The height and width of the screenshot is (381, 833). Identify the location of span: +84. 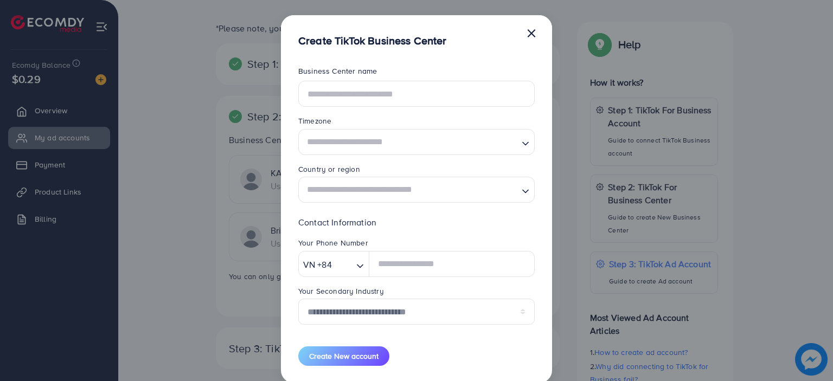
(324, 265).